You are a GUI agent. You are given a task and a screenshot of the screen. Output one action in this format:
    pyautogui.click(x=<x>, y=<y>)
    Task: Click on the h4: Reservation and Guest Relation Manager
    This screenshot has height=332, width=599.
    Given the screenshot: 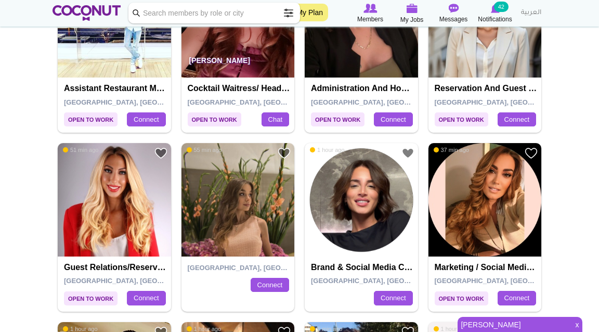 What is the action you would take?
    pyautogui.click(x=487, y=88)
    